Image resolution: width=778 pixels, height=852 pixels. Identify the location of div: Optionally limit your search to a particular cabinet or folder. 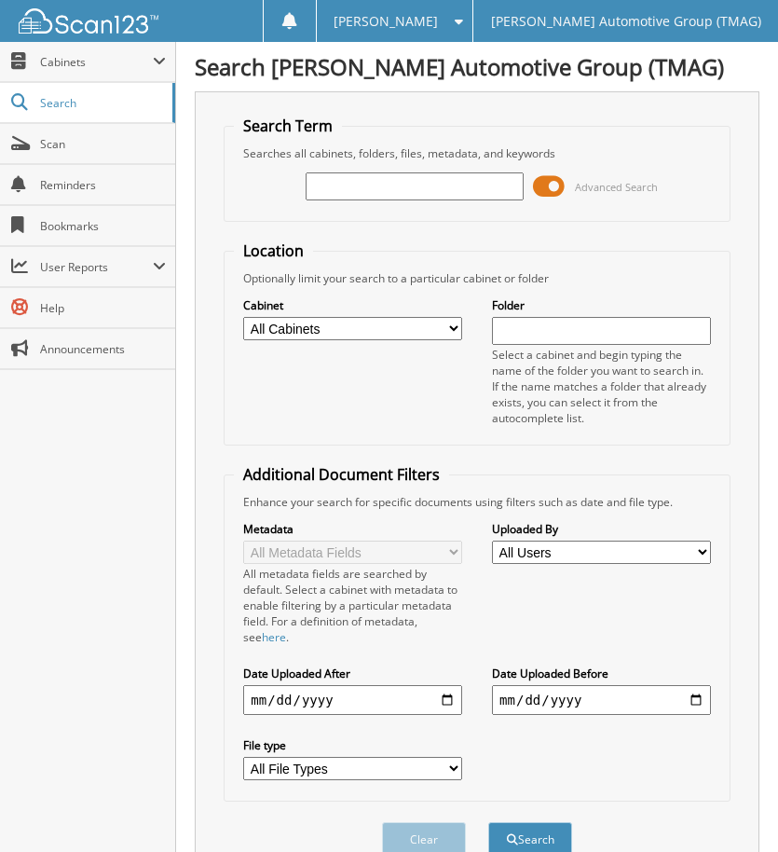
(476, 278).